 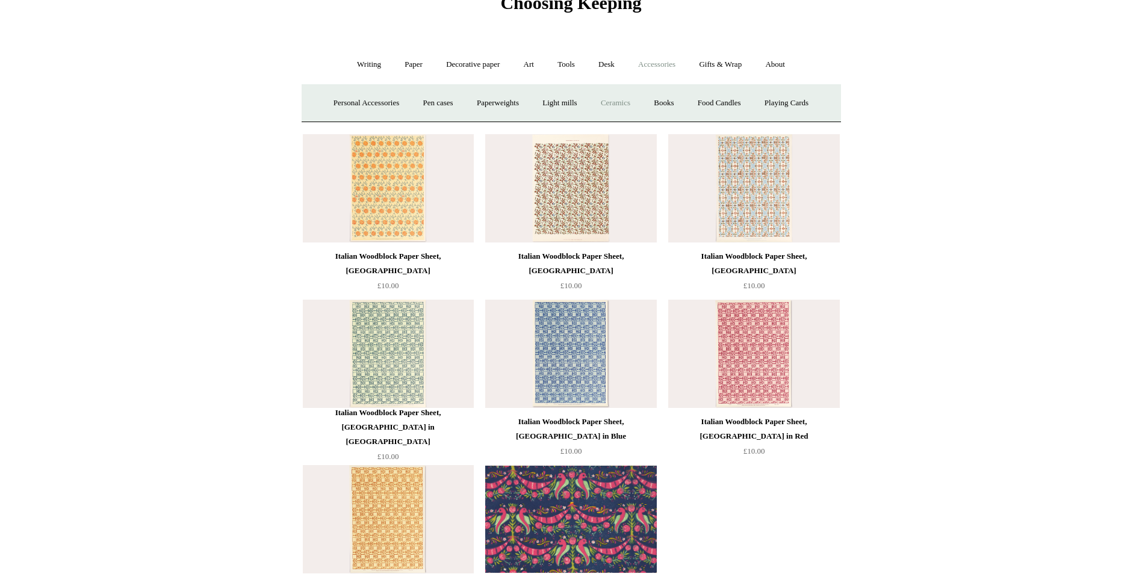 What do you see at coordinates (438, 103) in the screenshot?
I see `a: Pen cases` at bounding box center [438, 103].